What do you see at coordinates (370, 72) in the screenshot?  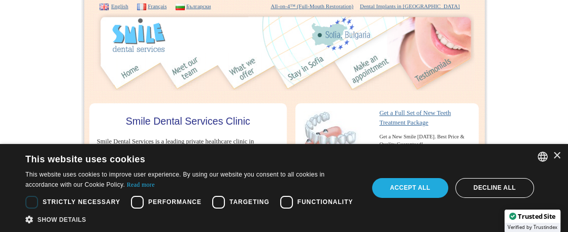 I see `img: appointment_en.jpg` at bounding box center [370, 72].